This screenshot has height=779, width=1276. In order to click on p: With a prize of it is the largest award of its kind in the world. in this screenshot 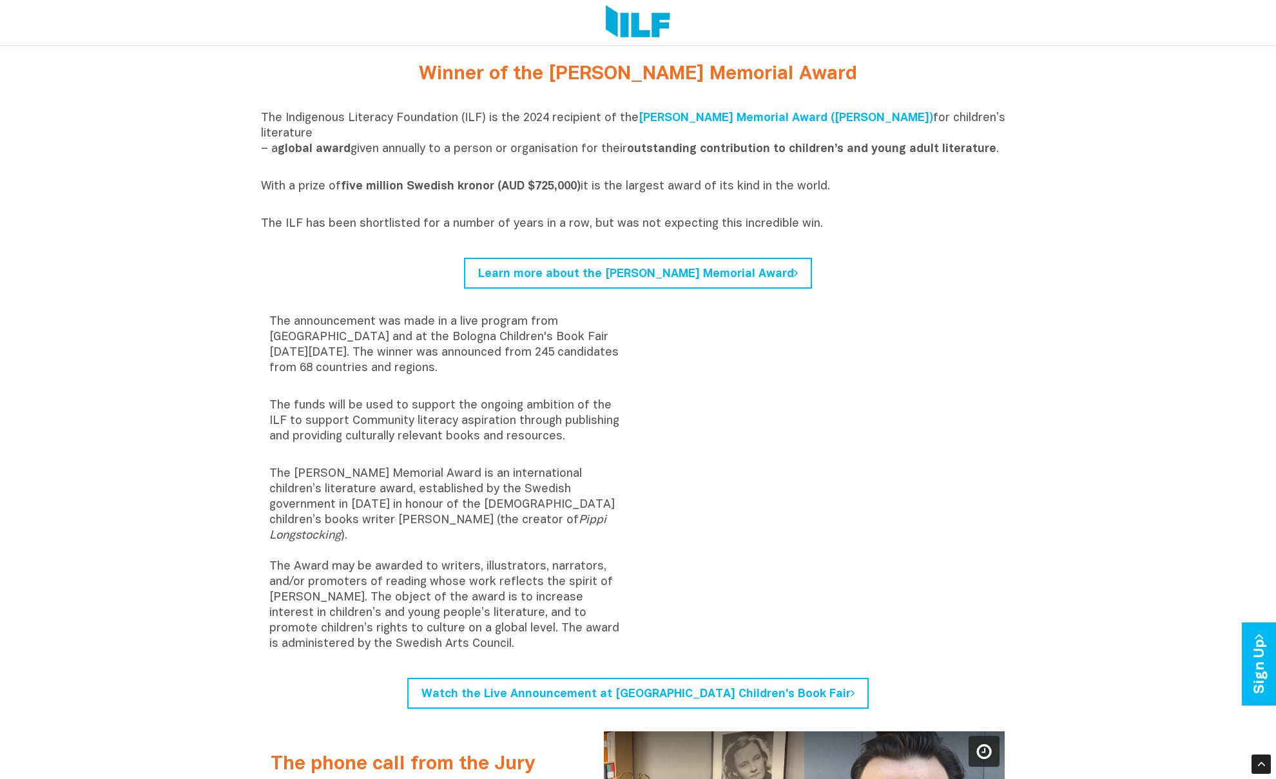, I will do `click(638, 195)`.